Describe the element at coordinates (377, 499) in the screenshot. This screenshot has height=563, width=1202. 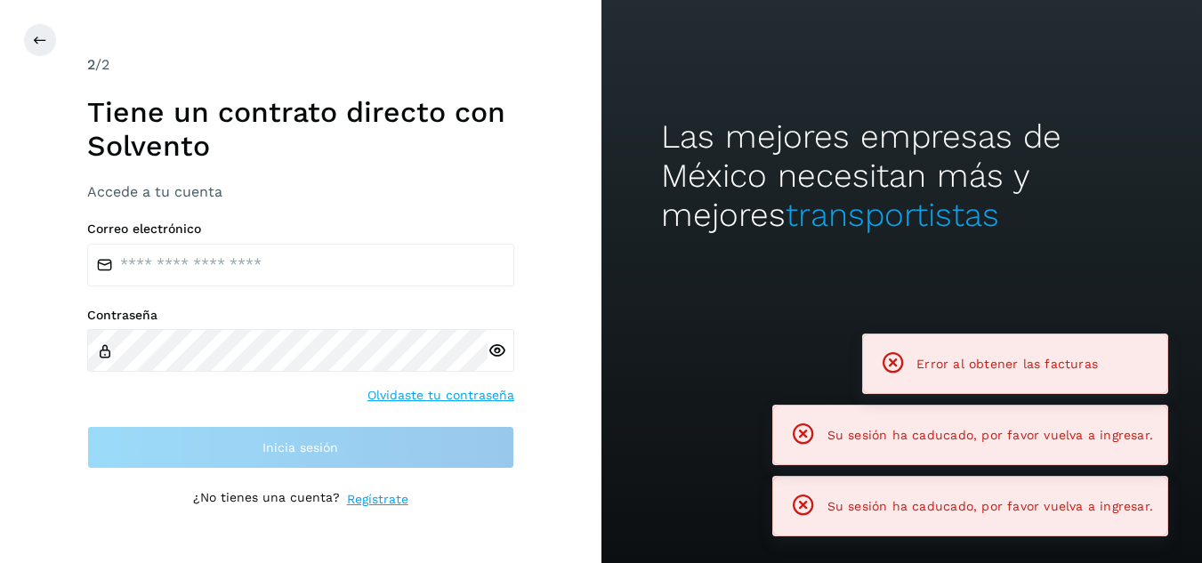
I see `a: Regístrate` at that location.